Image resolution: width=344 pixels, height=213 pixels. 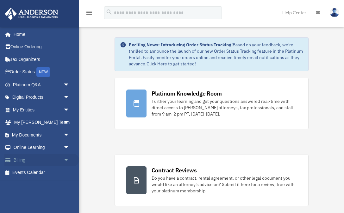 What do you see at coordinates (216, 54) in the screenshot?
I see `div: Based on your feedback, we're thrilled to announce the launch of our new Order Status Tracking fe...` at bounding box center [216, 54].